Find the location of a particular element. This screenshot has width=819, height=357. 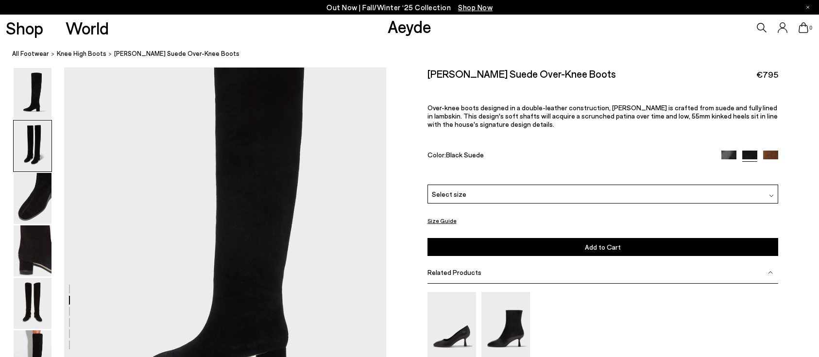

img: Willa Suede Over-Knee Boots - Image 3 is located at coordinates (33, 198).